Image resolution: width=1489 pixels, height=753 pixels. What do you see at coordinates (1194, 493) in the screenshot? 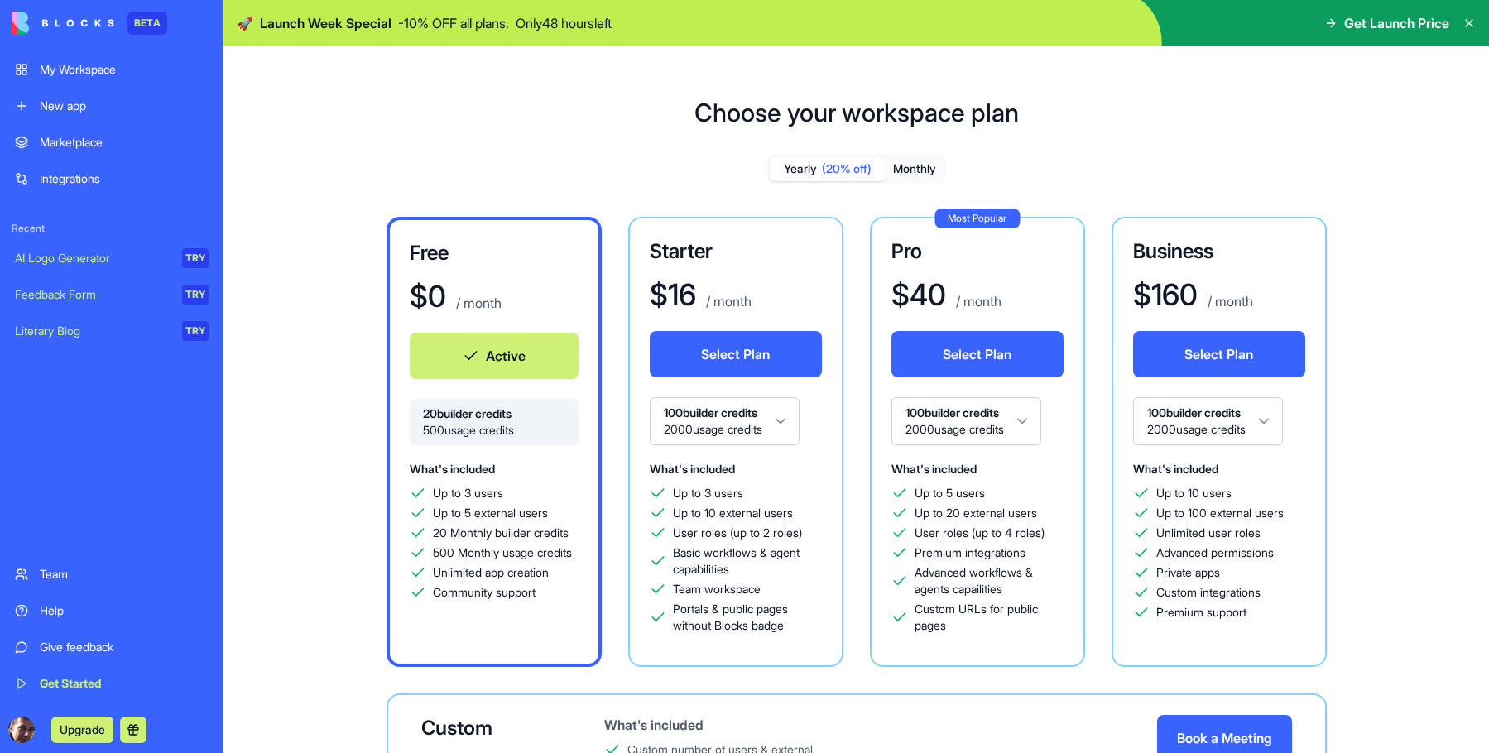
I see `span: Up to 10 users` at bounding box center [1194, 493].